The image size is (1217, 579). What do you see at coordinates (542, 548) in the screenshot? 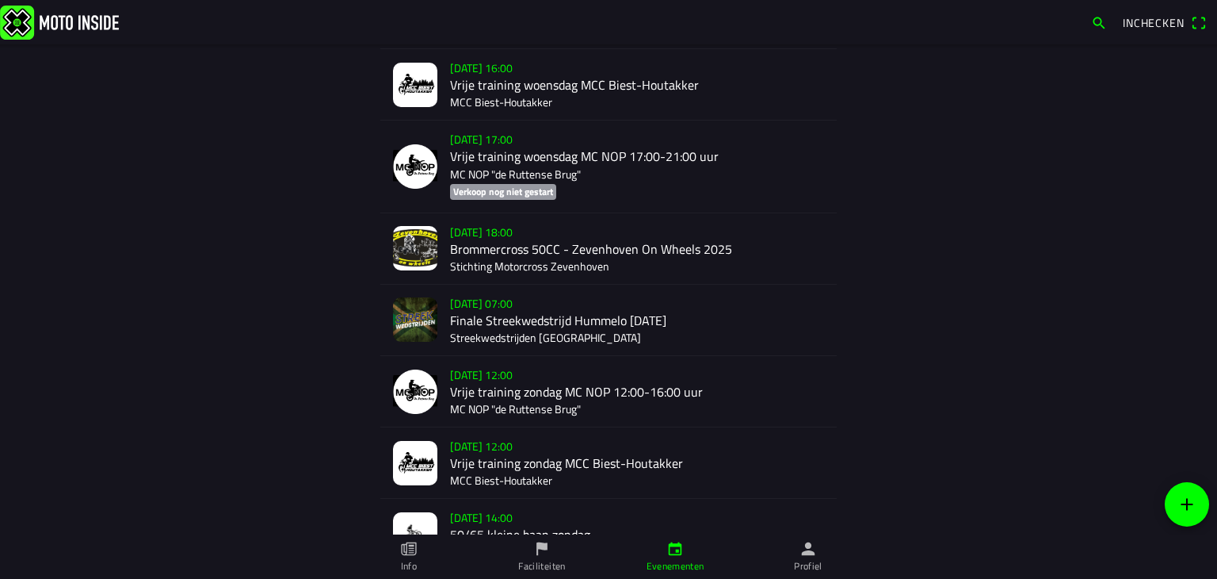
I see `ion-icon: flag` at bounding box center [542, 548].